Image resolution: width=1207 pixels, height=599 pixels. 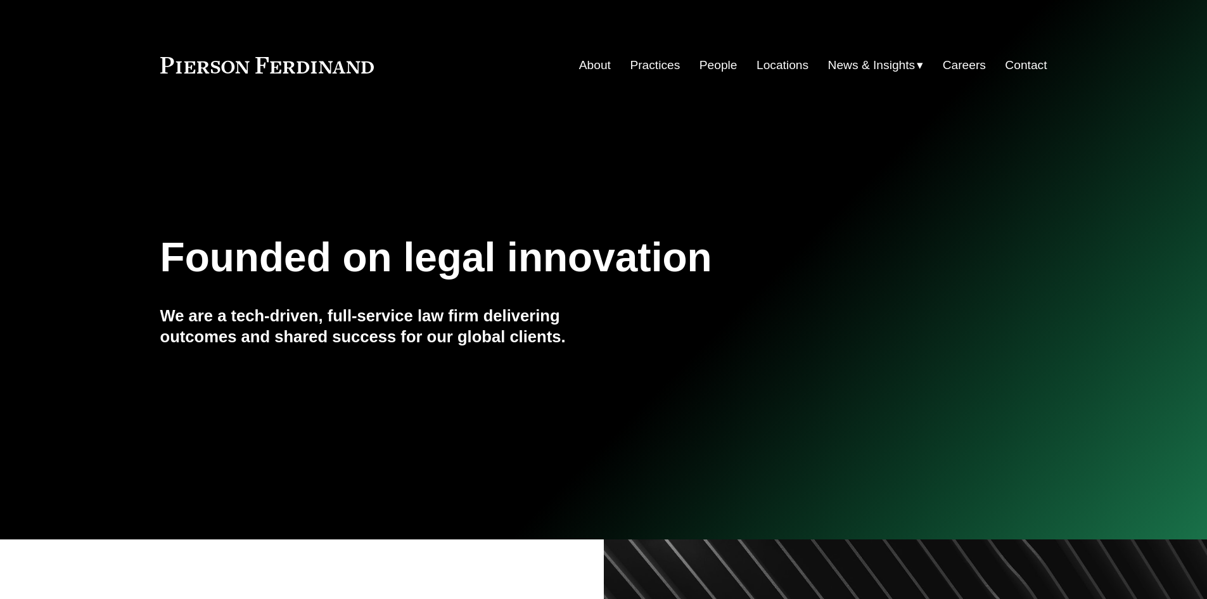 What do you see at coordinates (382, 326) in the screenshot?
I see `h4: We are a tech-driven, full-service law firm delivering outcomes and shared success for our global...` at bounding box center [382, 326].